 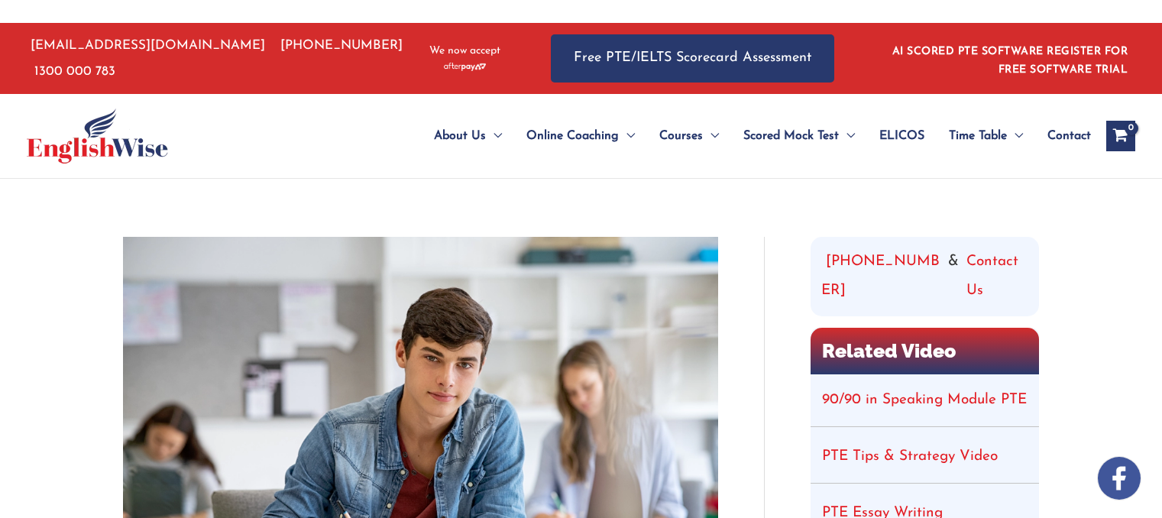 I want to click on img: white-facebook.png, so click(x=1120, y=478).